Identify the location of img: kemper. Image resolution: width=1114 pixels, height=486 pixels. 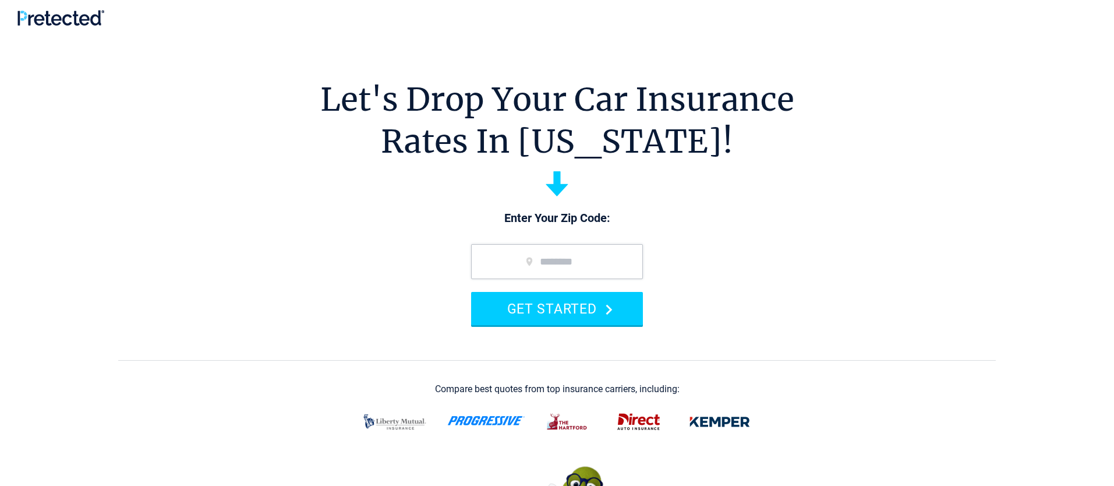
(720, 422).